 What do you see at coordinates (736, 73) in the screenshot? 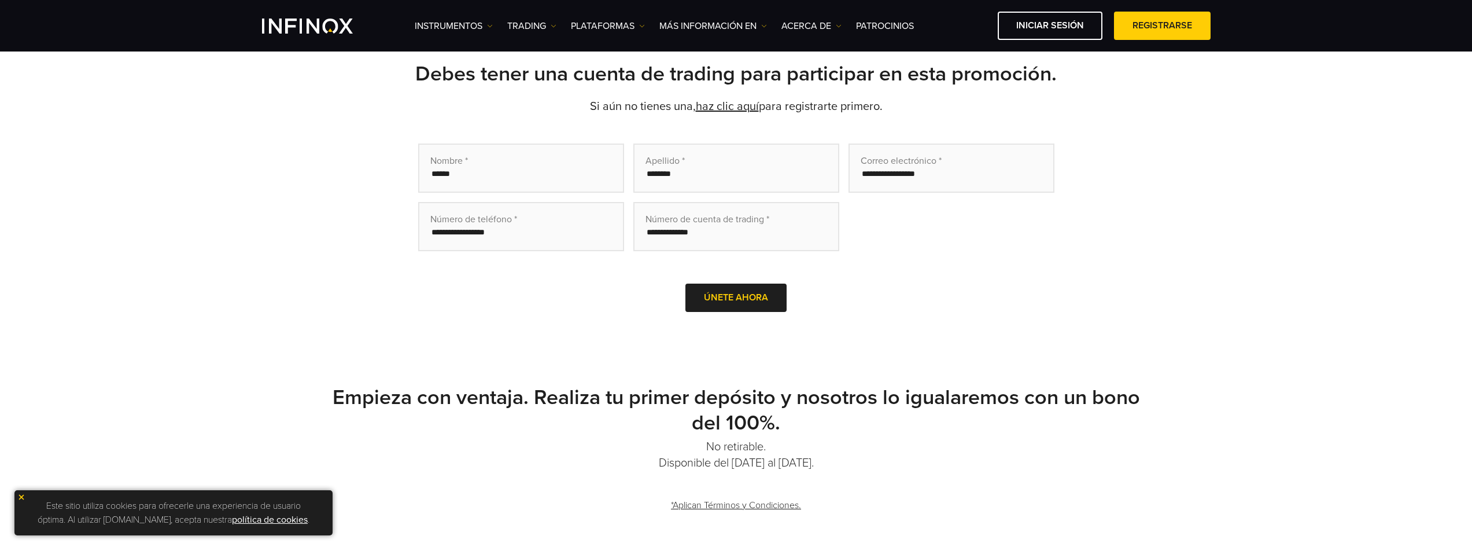
I see `strong: Debes tener una cuenta de trading para participar en esta promoción.` at bounding box center [736, 73].